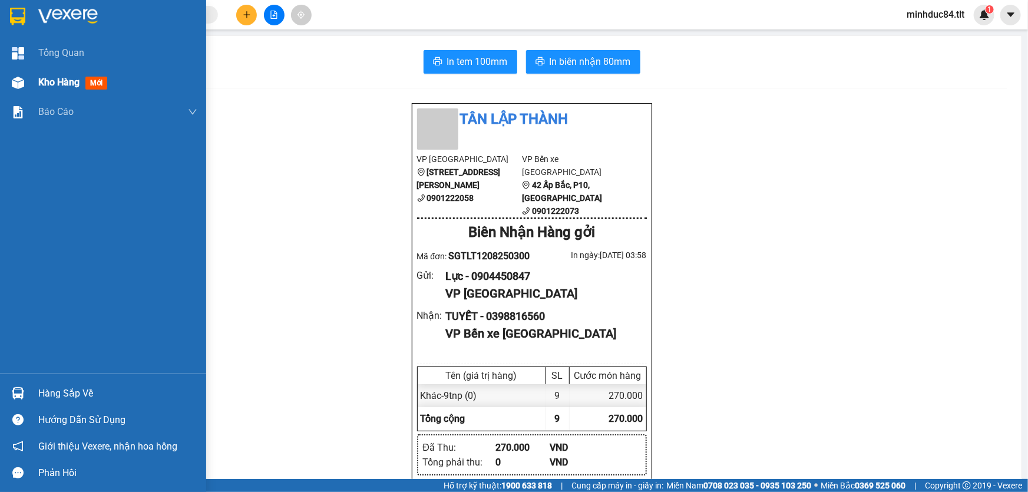 The height and width of the screenshot is (492, 1028). What do you see at coordinates (18, 112) in the screenshot?
I see `img: solution-icon` at bounding box center [18, 112].